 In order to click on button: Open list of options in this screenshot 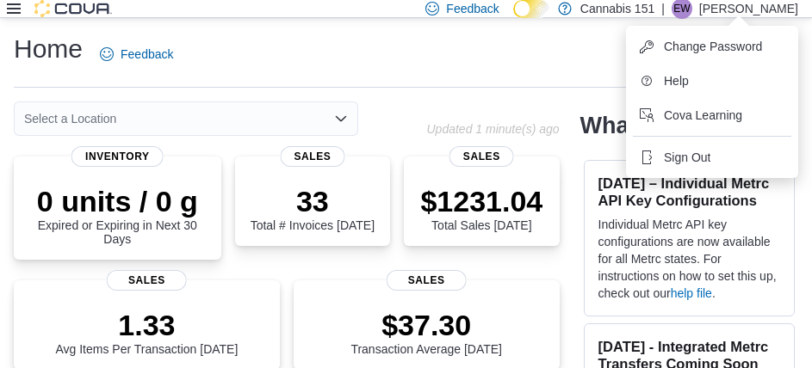, I will do `click(341, 119)`.